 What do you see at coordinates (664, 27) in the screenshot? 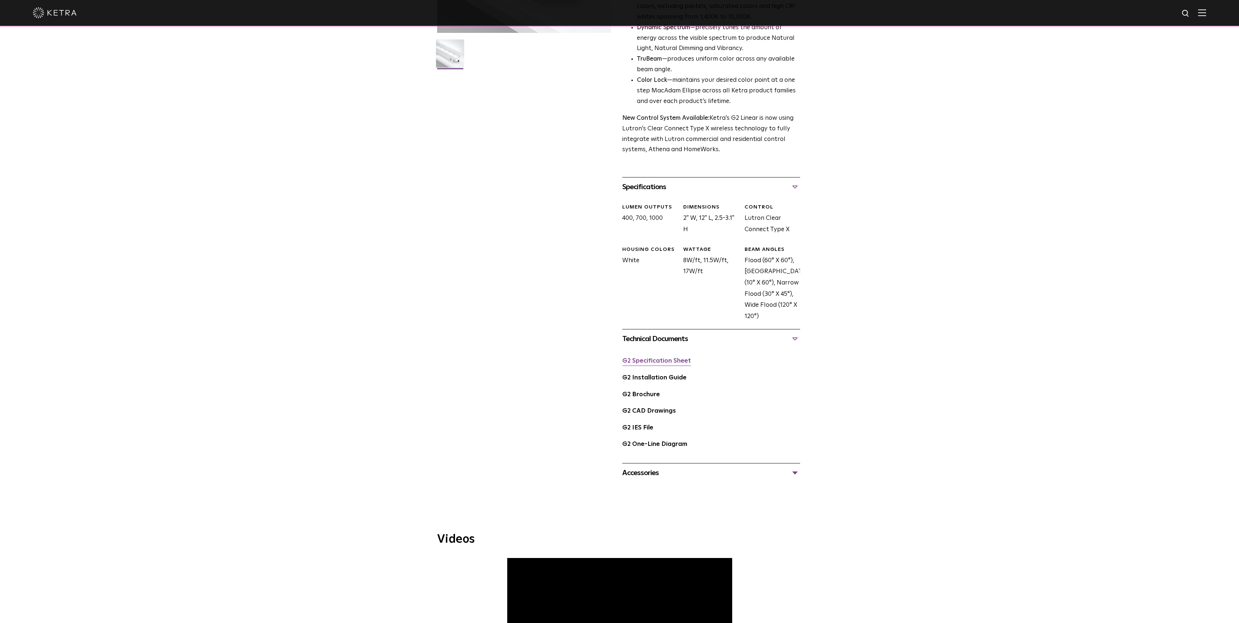
I see `strong: Dynamic Spectrum` at bounding box center [664, 27].